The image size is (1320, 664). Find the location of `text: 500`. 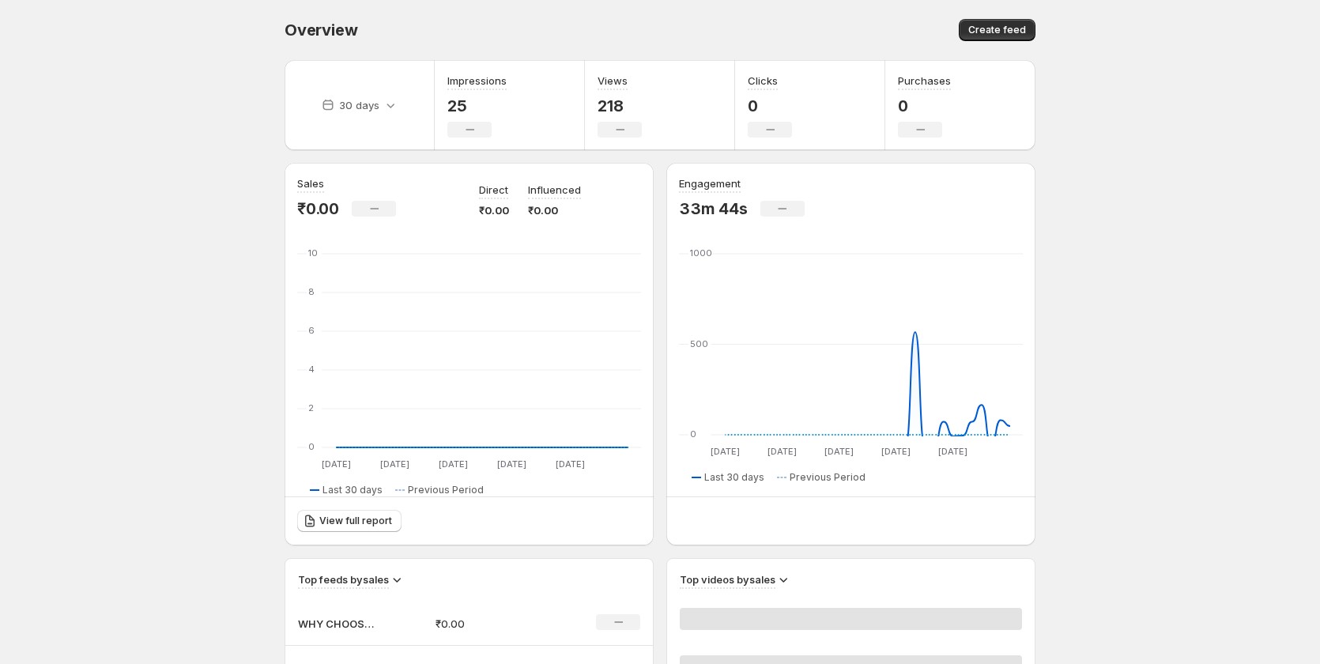

text: 500 is located at coordinates (699, 344).